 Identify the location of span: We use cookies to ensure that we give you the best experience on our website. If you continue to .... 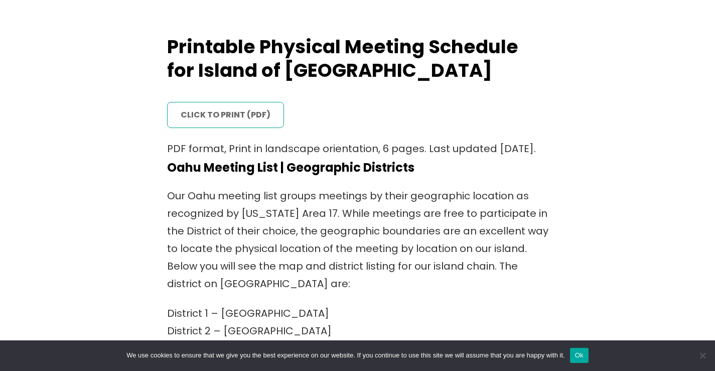
(345, 355).